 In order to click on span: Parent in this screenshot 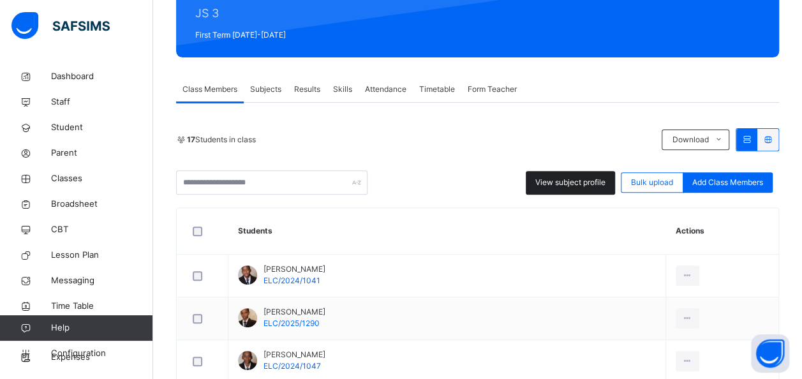, I will do `click(102, 153)`.